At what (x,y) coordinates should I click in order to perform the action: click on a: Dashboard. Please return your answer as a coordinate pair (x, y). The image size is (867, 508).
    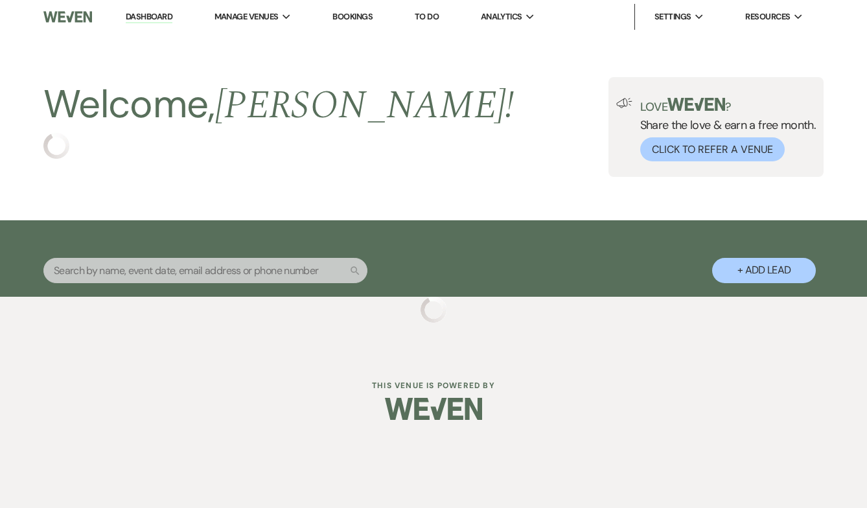
    Looking at the image, I should click on (149, 17).